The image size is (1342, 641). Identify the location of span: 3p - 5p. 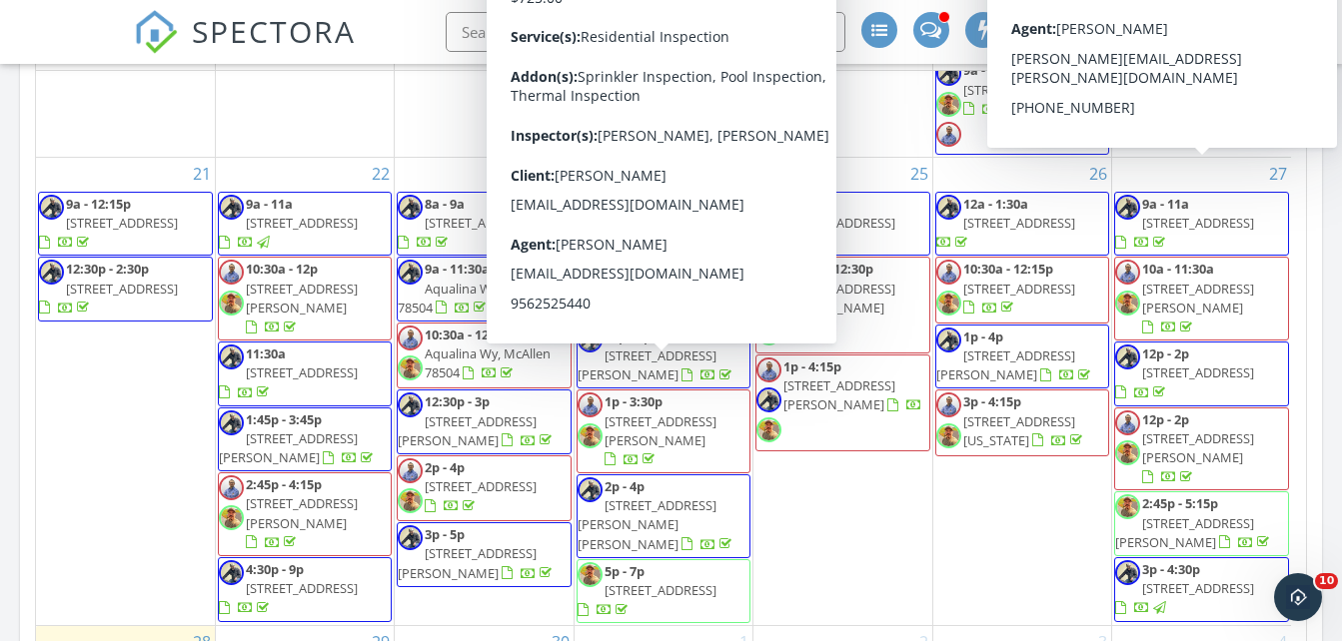
(445, 535).